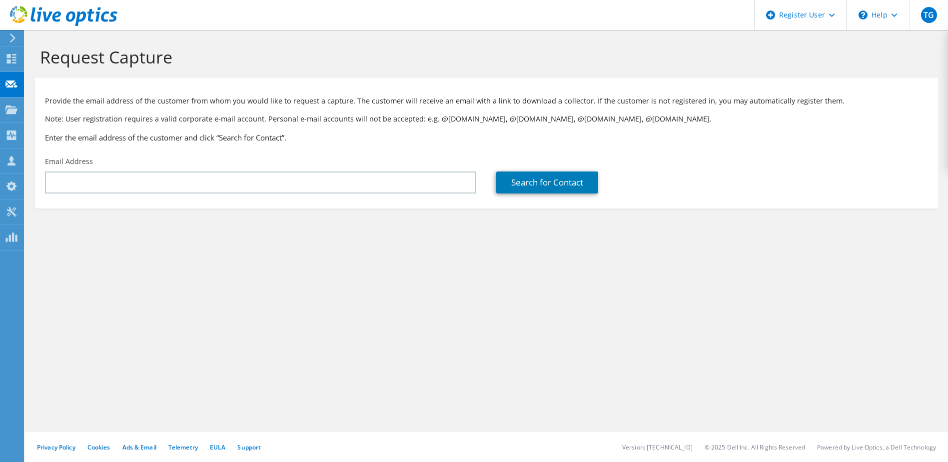 This screenshot has width=948, height=462. I want to click on a: Ads & Email, so click(139, 447).